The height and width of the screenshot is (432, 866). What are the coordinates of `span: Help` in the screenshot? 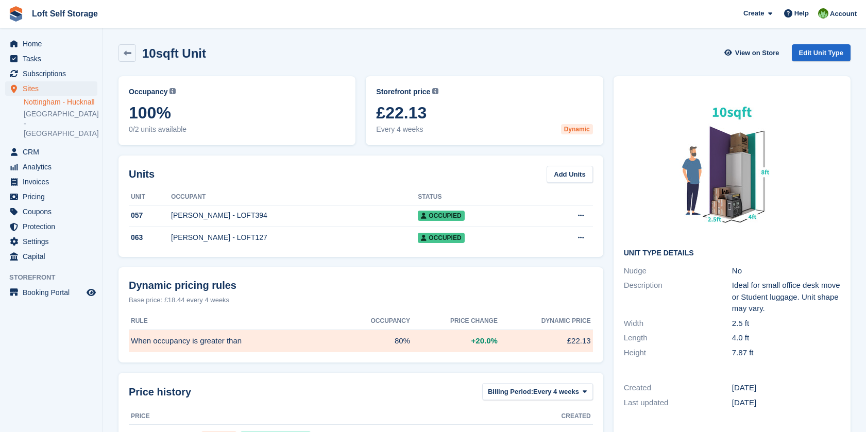 It's located at (801, 13).